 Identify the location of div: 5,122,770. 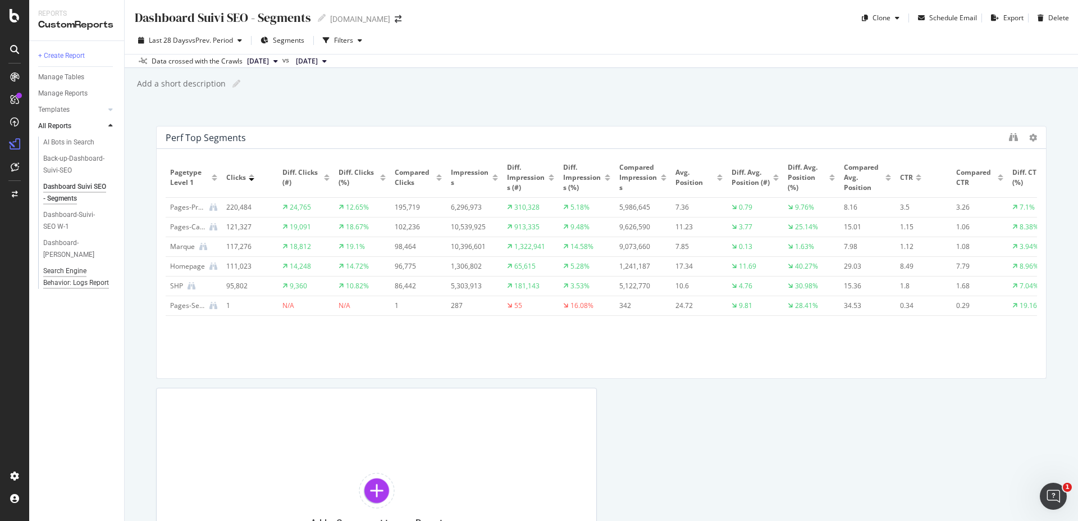
(641, 286).